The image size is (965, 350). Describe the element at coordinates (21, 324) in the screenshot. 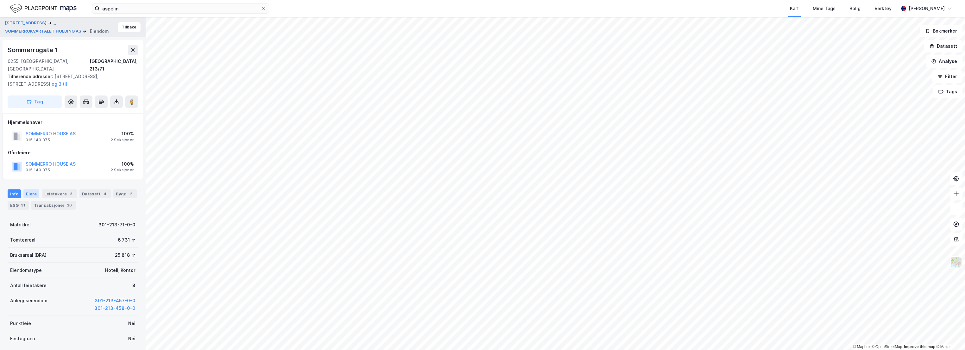

I see `div: Punktleie` at that location.